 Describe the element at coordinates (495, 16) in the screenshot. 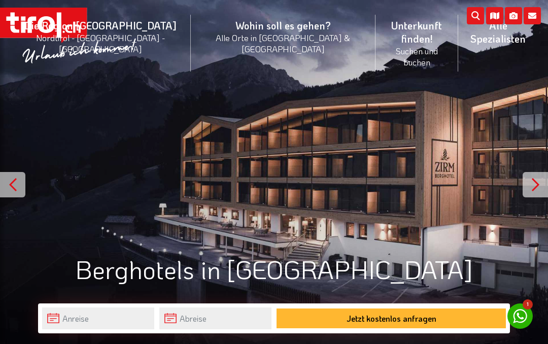

I see `i: Karte öffnen` at that location.